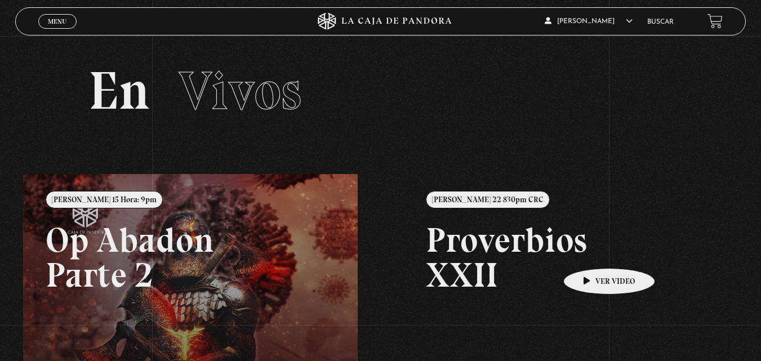  What do you see at coordinates (57, 32) in the screenshot?
I see `span: Cerrar` at bounding box center [57, 32].